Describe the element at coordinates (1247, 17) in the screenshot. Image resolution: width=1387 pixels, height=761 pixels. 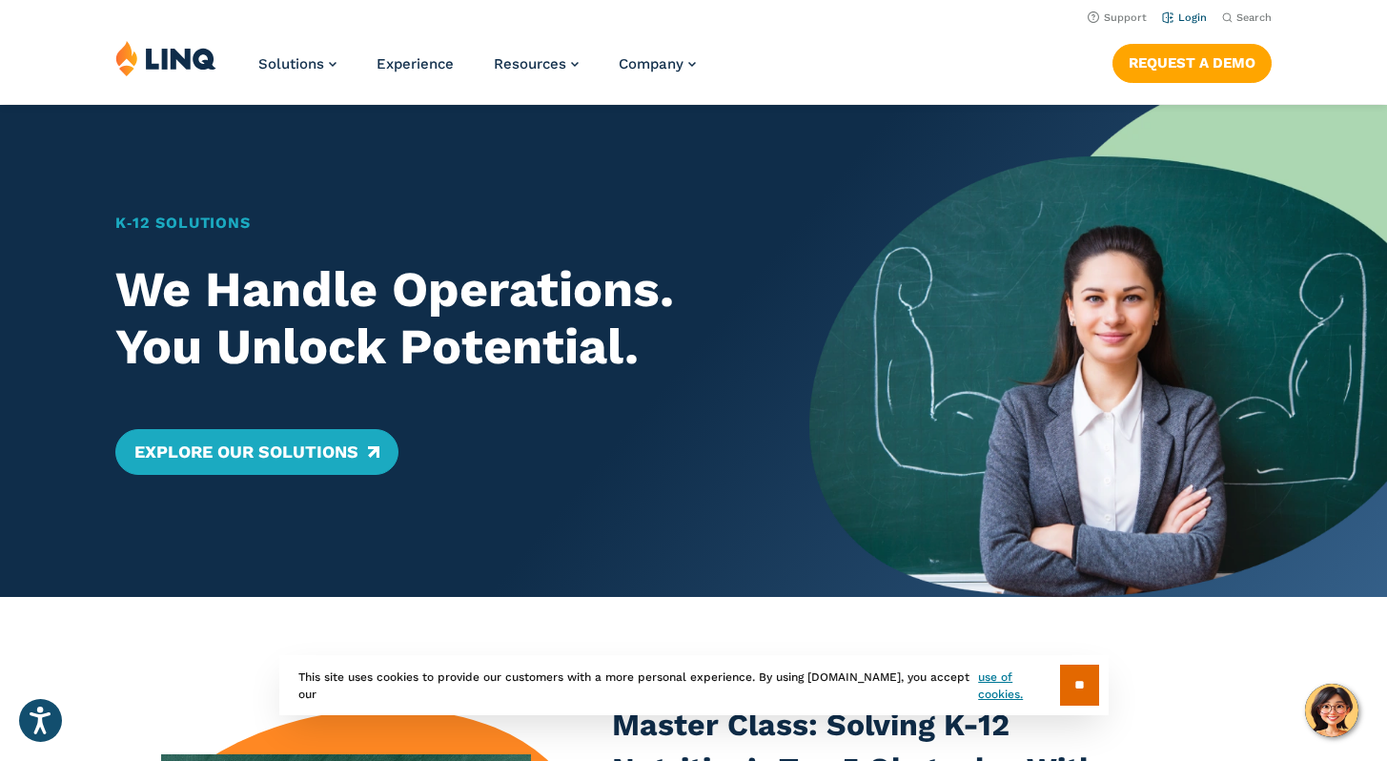
I see `button: Open Search Bar` at that location.